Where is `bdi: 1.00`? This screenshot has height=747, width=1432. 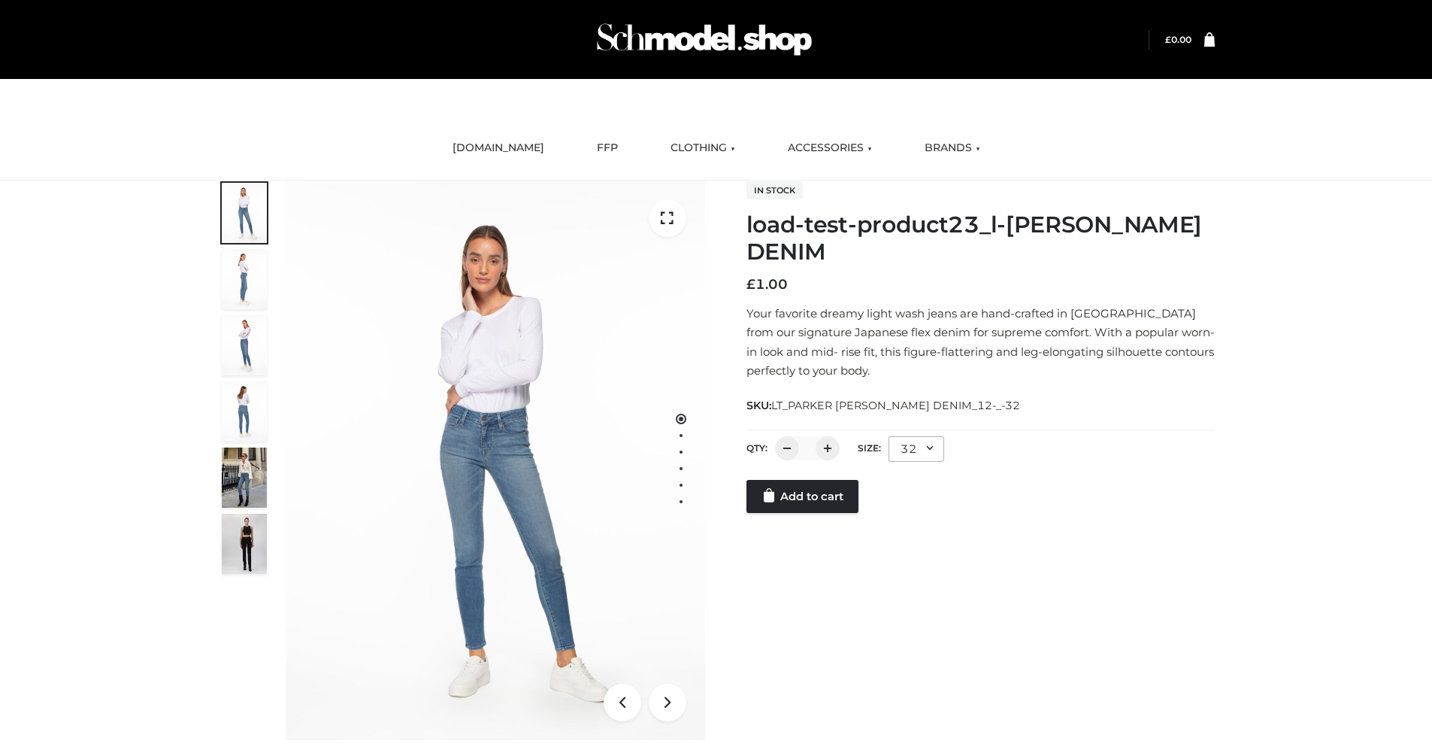
bdi: 1.00 is located at coordinates (767, 284).